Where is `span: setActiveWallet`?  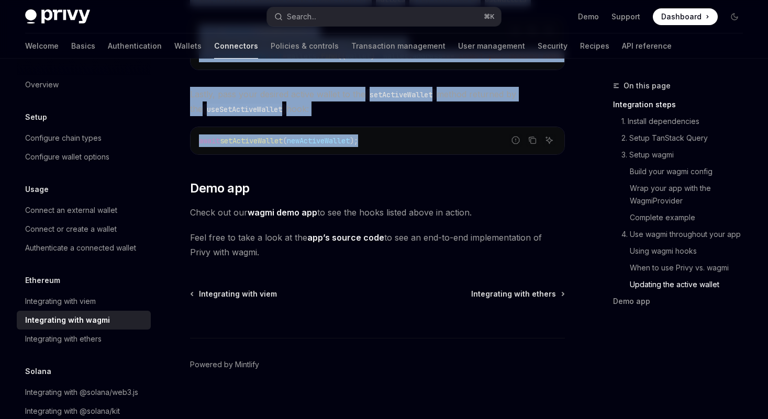
span: setActiveWallet is located at coordinates (251, 141).